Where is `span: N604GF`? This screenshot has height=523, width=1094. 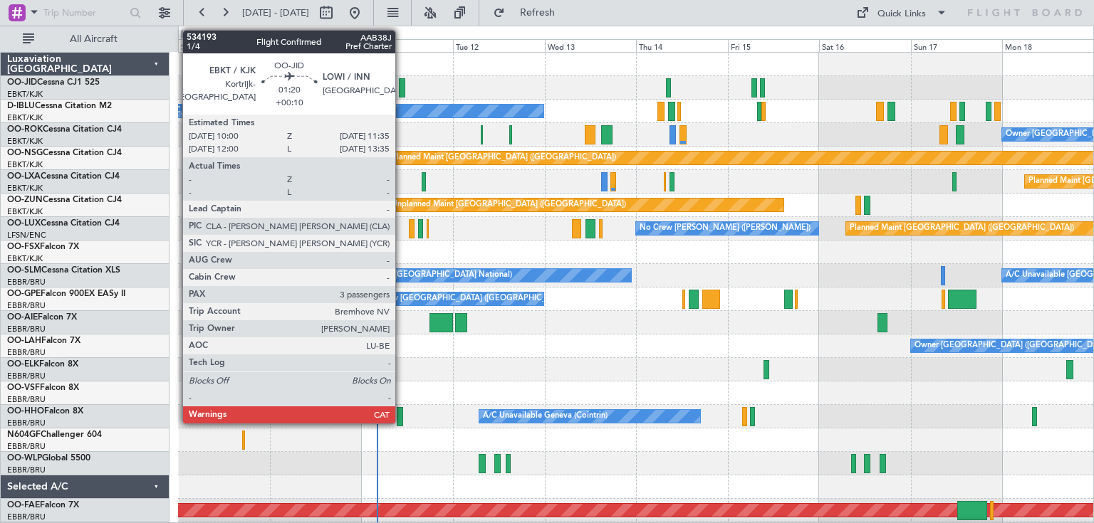
span: N604GF is located at coordinates (24, 435).